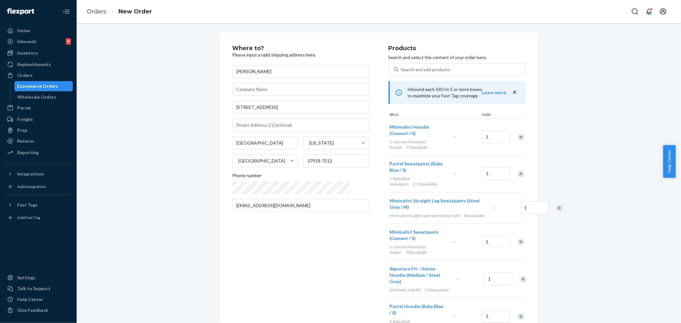 This screenshot has height=323, width=681. Describe the element at coordinates (435, 204) in the screenshot. I see `span: Minimalist Straight Leg Sweatpants (Steel Grey / M)` at that location.